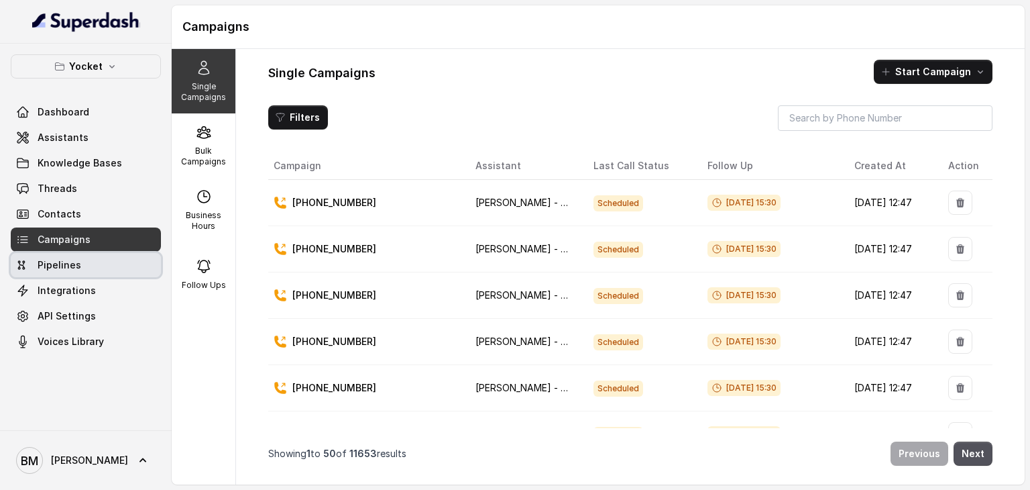 The width and height of the screenshot is (1030, 490). What do you see at coordinates (64, 239) in the screenshot?
I see `span: Campaigns` at bounding box center [64, 239].